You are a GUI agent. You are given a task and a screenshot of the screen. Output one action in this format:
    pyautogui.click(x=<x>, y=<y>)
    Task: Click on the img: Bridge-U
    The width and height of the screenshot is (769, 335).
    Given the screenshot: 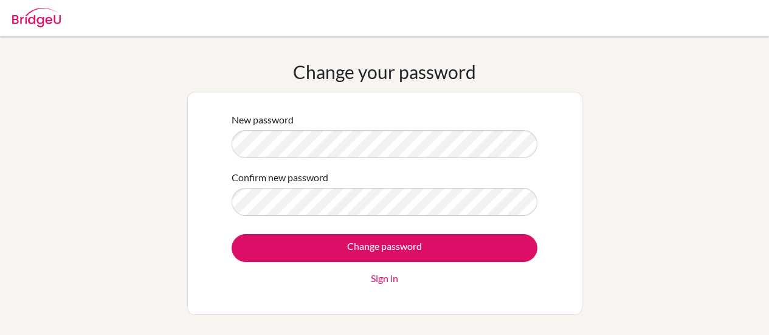 What is the action you would take?
    pyautogui.click(x=36, y=18)
    